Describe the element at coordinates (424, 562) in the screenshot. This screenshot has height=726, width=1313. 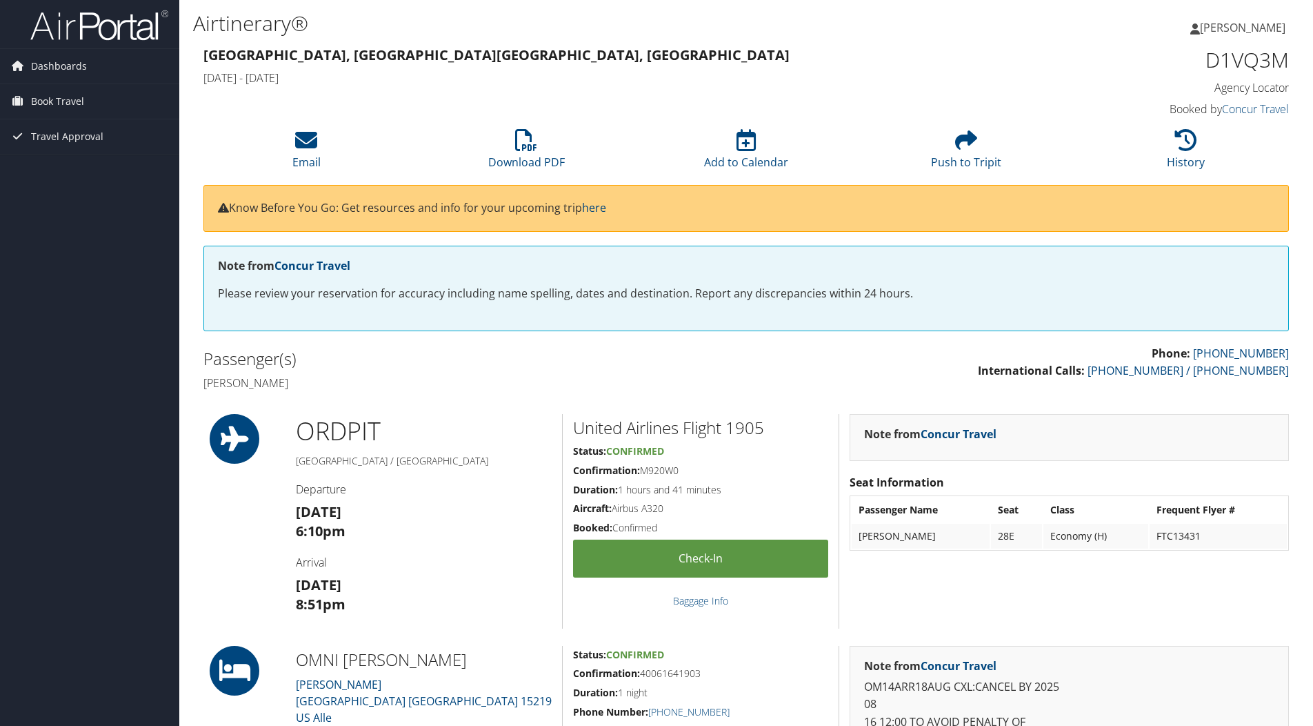
I see `h4: Arrival` at that location.